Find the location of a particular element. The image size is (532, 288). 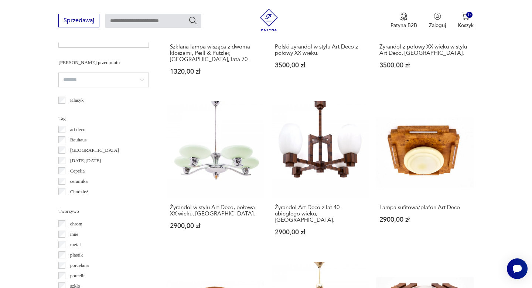

p: ceramika is located at coordinates (79, 181).